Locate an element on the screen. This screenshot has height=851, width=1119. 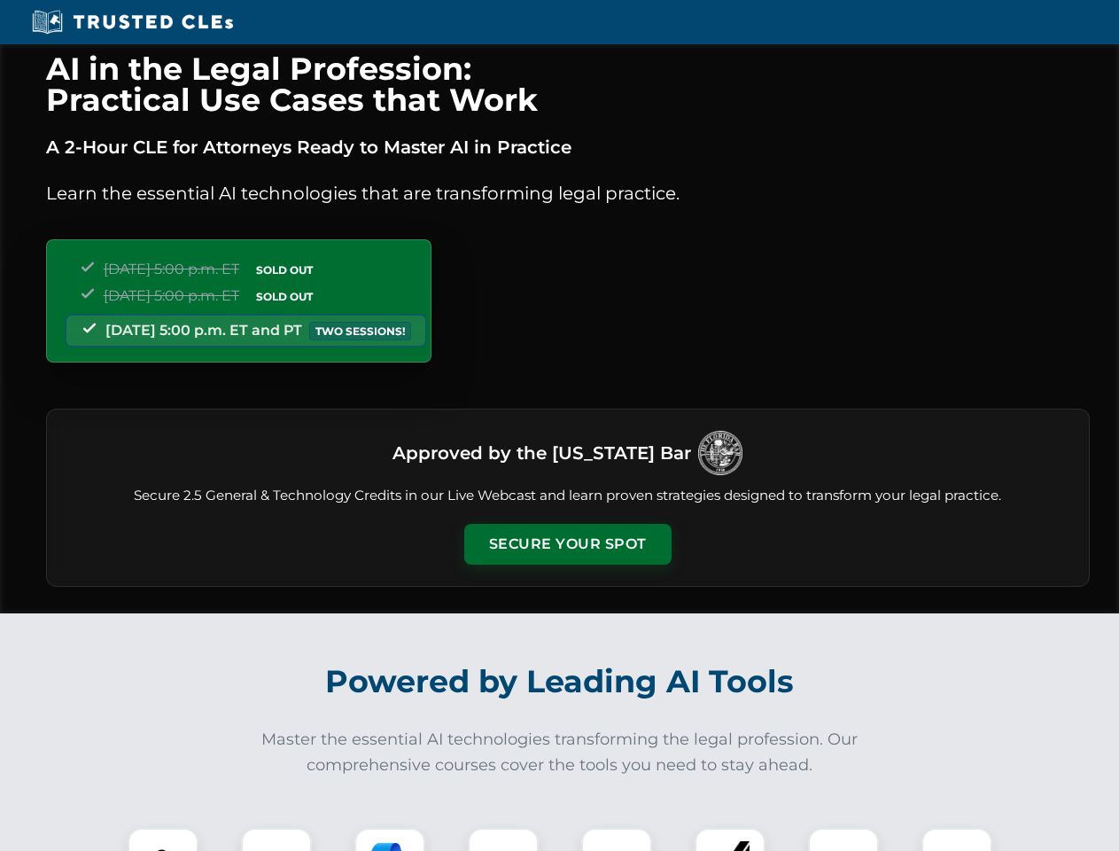
button: Secure Your Spot is located at coordinates (568, 544).